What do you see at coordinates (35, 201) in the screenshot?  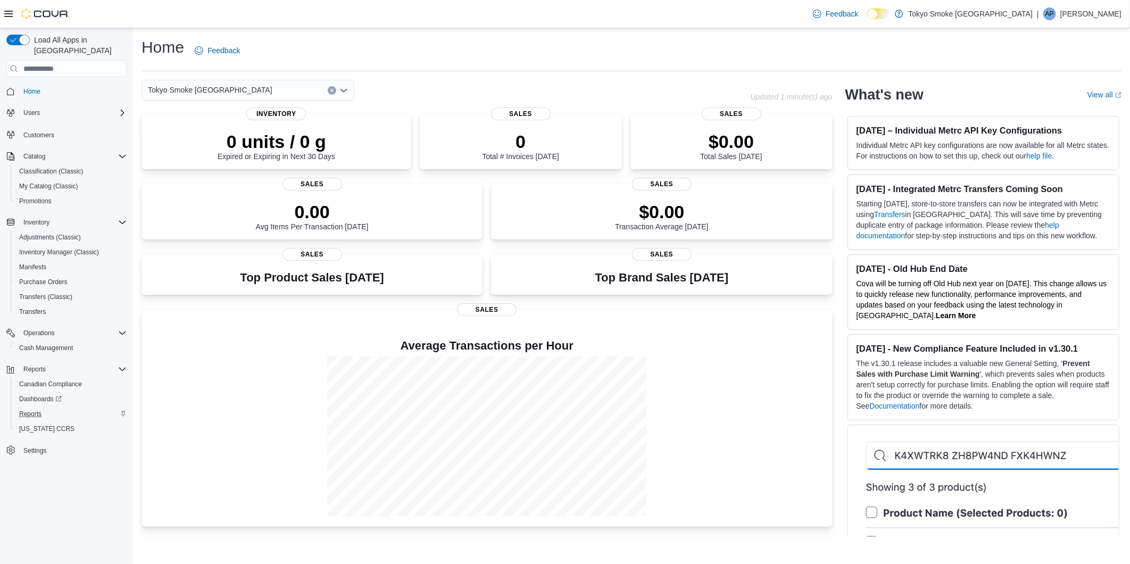 I see `a: Promotions` at bounding box center [35, 201].